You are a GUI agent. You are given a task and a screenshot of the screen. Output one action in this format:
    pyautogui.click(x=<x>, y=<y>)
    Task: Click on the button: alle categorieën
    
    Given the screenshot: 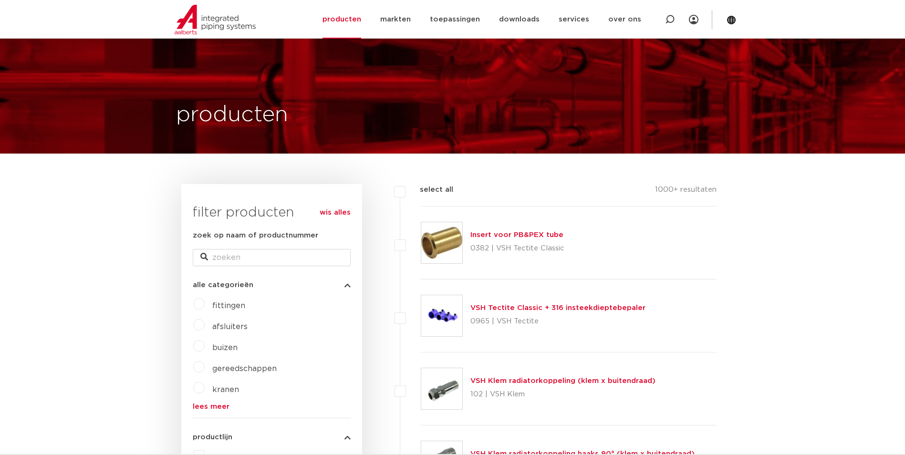 What is the action you would take?
    pyautogui.click(x=272, y=285)
    